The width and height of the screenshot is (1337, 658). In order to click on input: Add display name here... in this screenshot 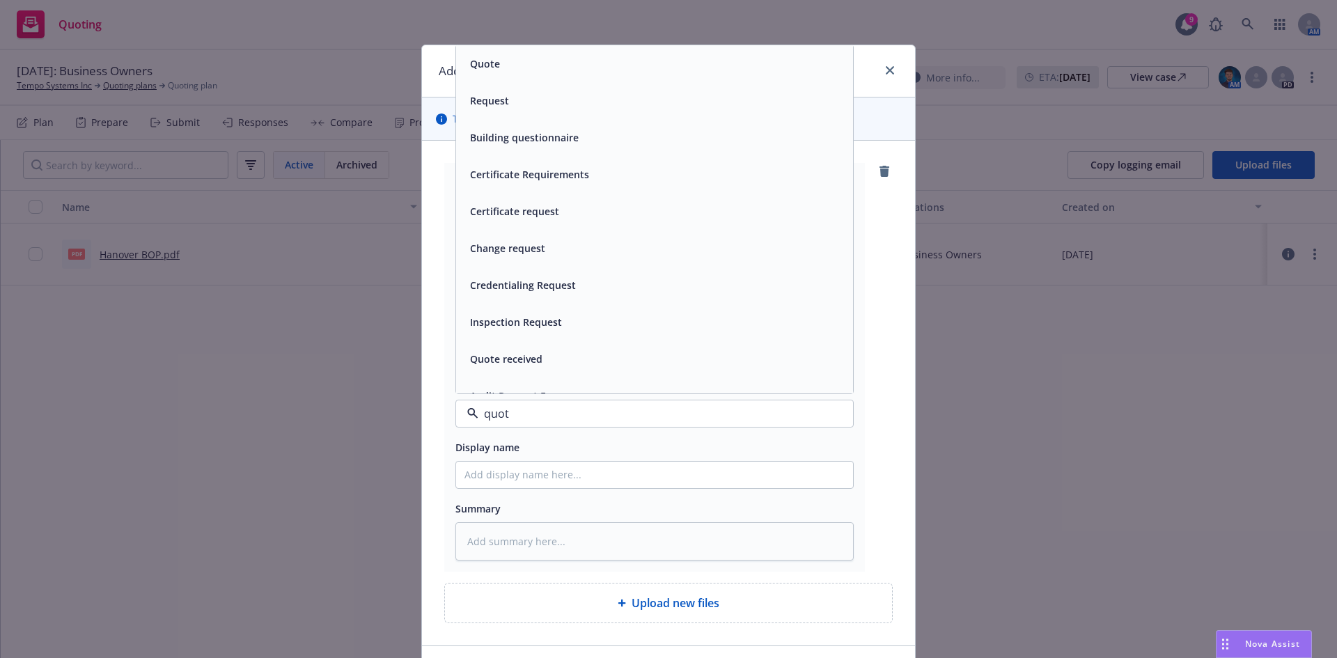, I will do `click(655, 475)`.